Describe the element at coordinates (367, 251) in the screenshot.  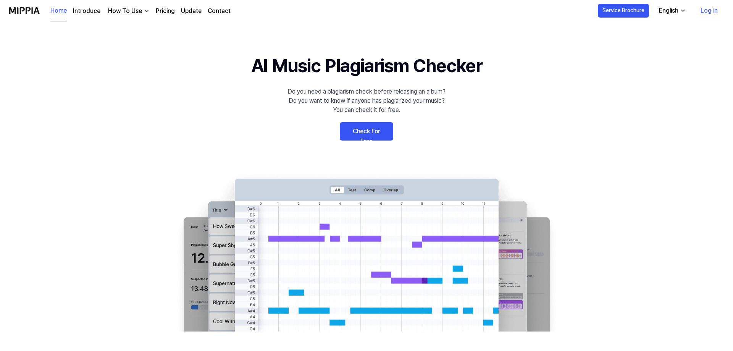
I see `img: main Image` at that location.